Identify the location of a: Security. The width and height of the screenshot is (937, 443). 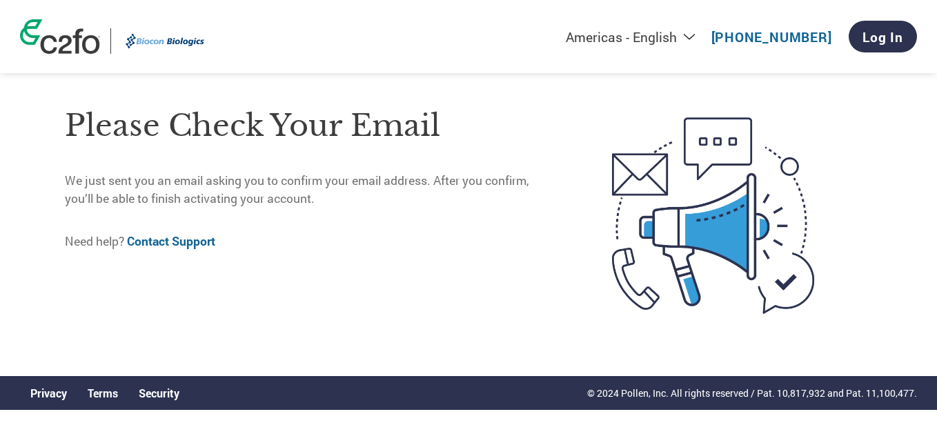
(159, 393).